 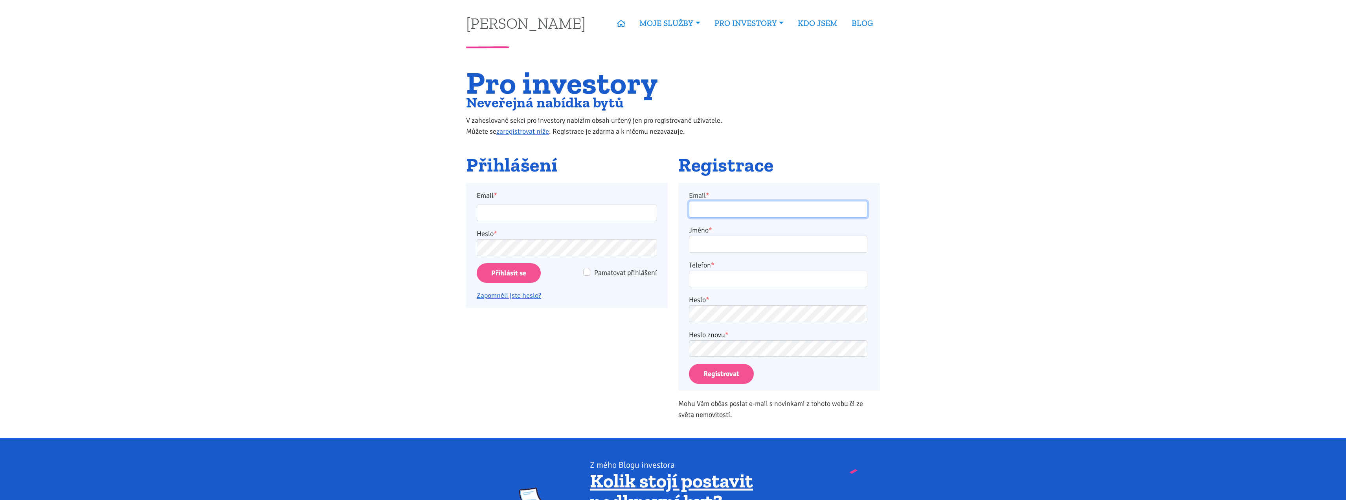 What do you see at coordinates (721, 373) in the screenshot?
I see `button: Registrovat` at bounding box center [721, 373].